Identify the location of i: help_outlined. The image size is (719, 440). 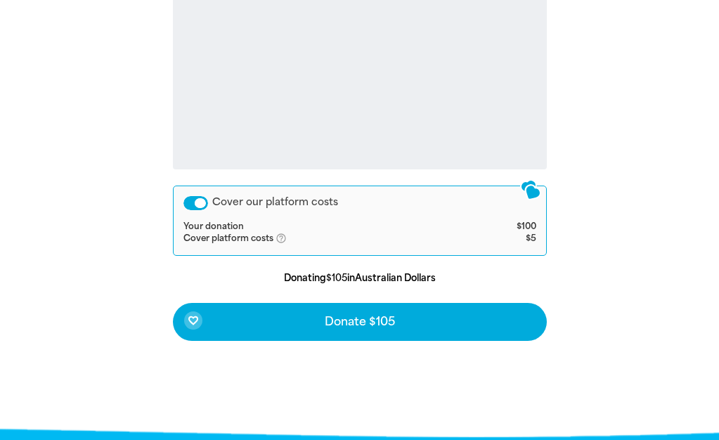
(287, 238).